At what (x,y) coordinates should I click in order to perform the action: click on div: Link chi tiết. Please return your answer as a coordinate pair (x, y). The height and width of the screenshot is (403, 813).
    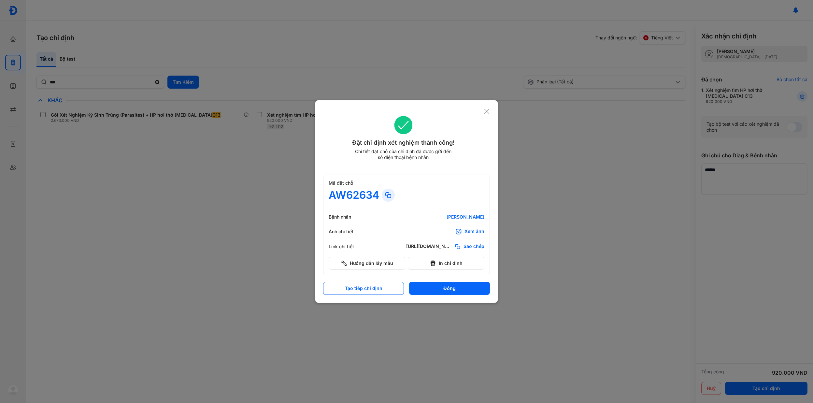
    Looking at the image, I should click on (348, 247).